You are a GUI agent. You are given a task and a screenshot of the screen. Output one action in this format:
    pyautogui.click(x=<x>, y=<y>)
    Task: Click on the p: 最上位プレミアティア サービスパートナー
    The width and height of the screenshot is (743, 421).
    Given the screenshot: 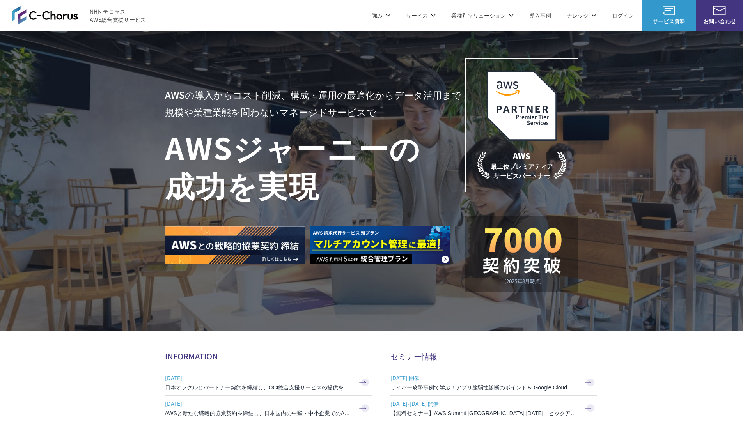 What is the action you would take?
    pyautogui.click(x=522, y=165)
    